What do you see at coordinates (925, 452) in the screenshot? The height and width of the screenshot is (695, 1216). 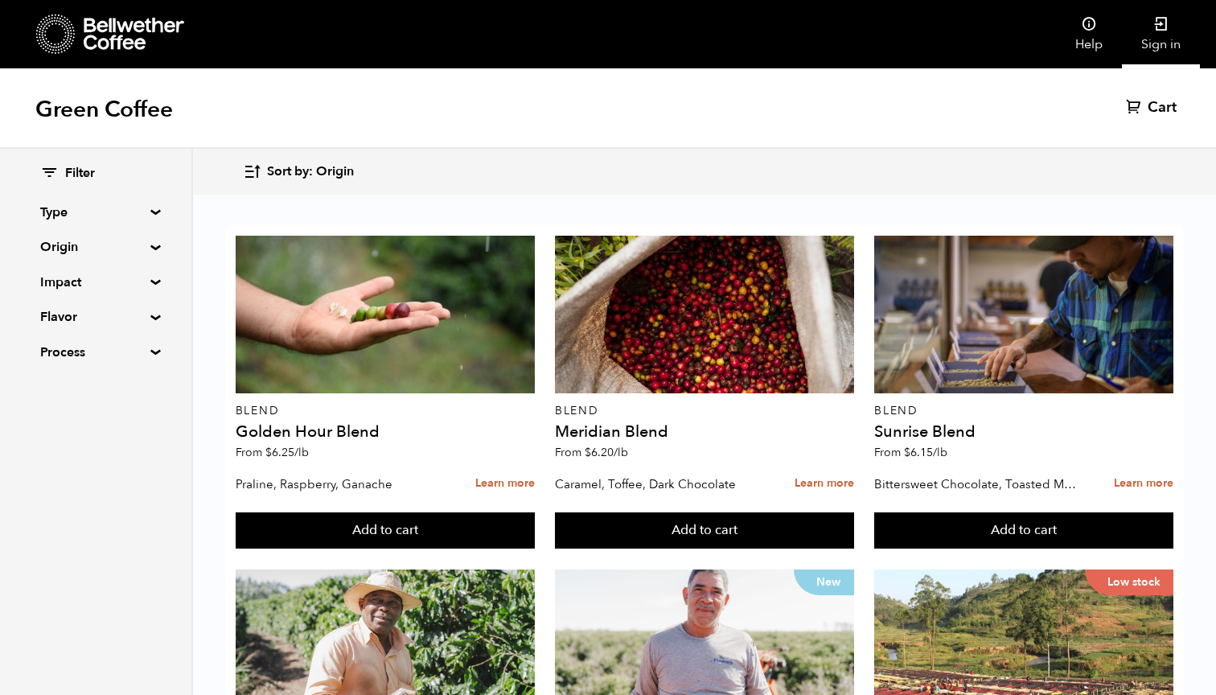 I see `bdi: 6.15` at bounding box center [925, 452].